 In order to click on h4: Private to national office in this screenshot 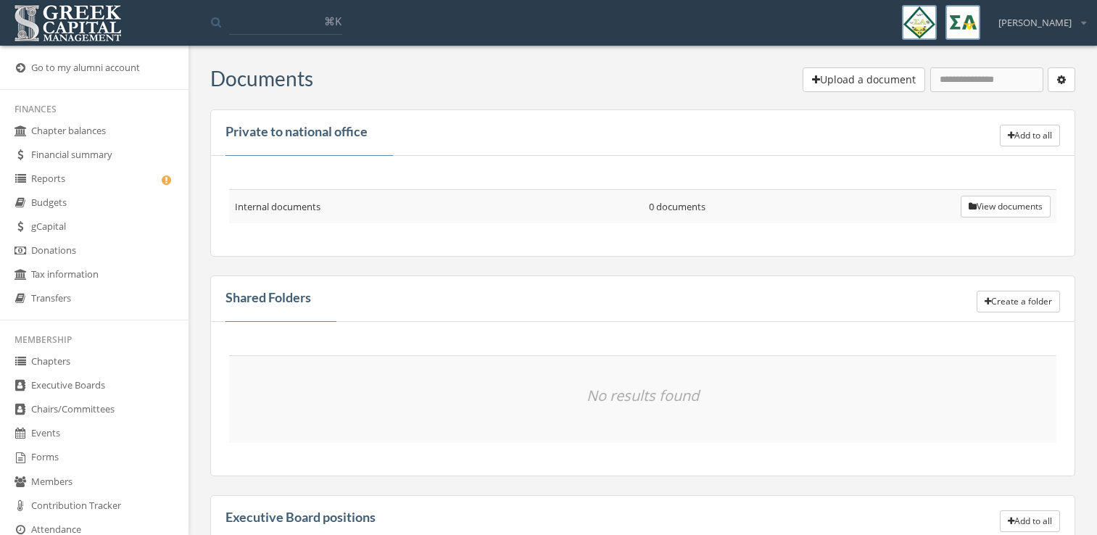, I will do `click(297, 132)`.